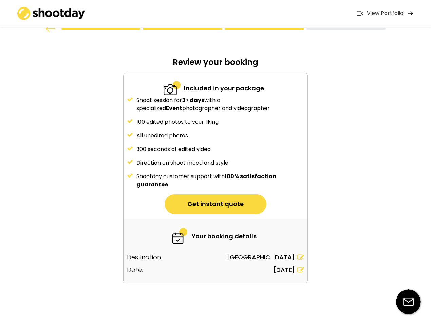 This screenshot has width=431, height=321. I want to click on div: Review your booking, so click(216, 65).